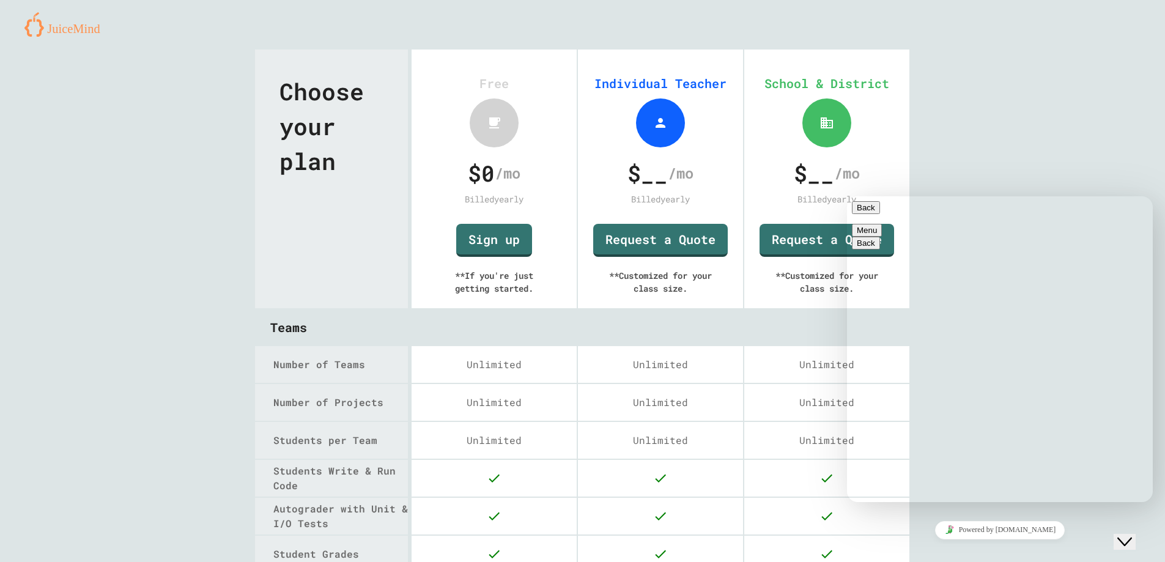  What do you see at coordinates (494, 240) in the screenshot?
I see `a: Sign up` at bounding box center [494, 240].